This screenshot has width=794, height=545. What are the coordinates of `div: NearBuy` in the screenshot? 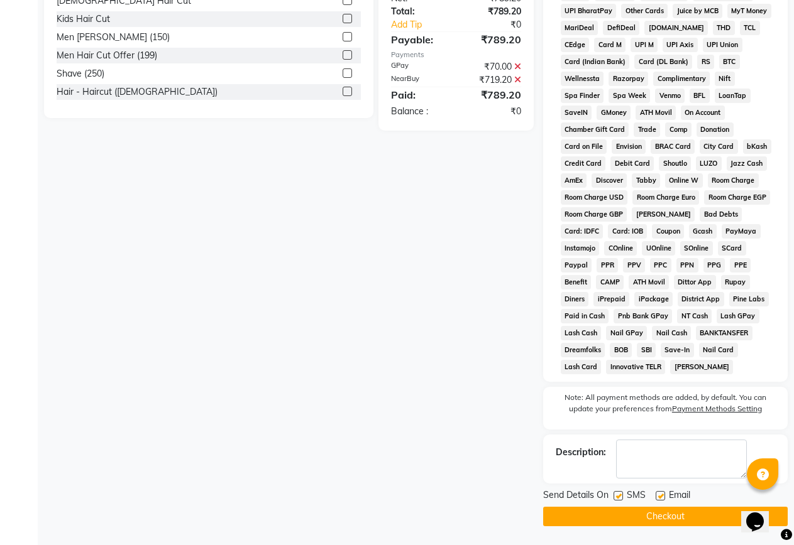 It's located at (418, 80).